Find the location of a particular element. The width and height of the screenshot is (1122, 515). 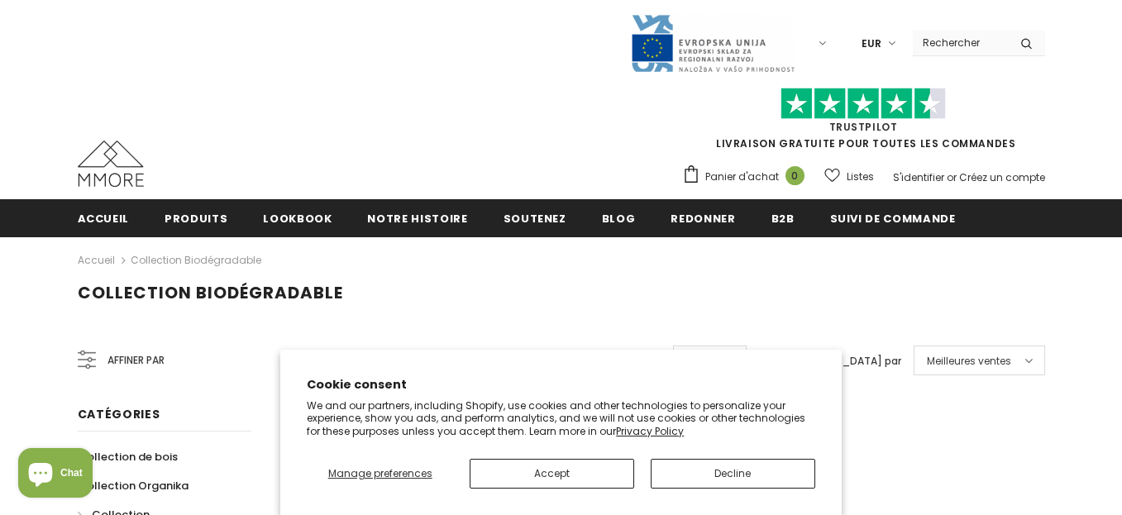

input: Search Site is located at coordinates (960, 42).